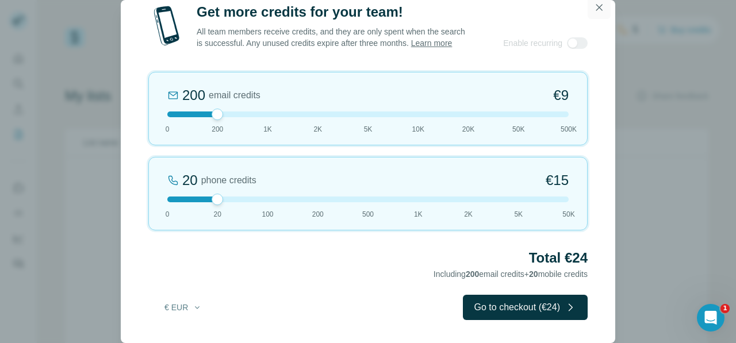  I want to click on span: 1, so click(725, 309).